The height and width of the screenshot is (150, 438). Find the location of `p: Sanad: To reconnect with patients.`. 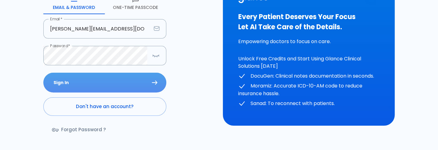

p: Sanad: To reconnect with patients. is located at coordinates (309, 103).